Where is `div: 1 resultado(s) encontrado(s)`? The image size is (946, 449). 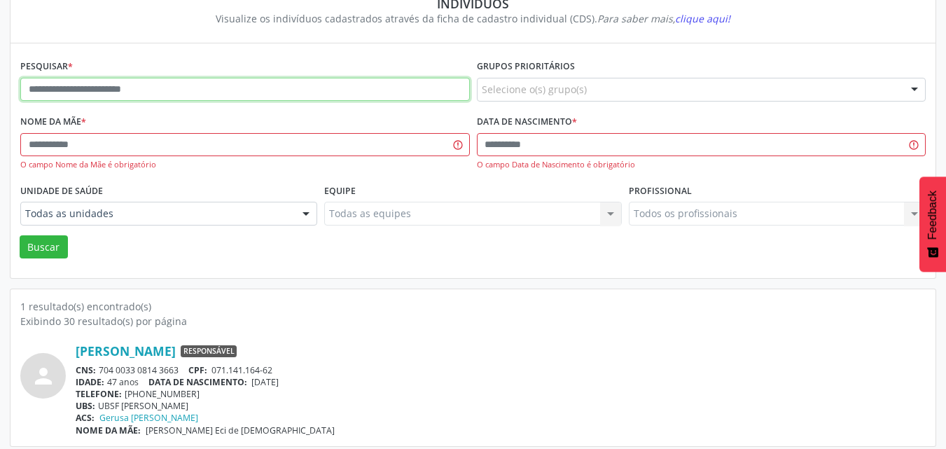 div: 1 resultado(s) encontrado(s) is located at coordinates (473, 306).